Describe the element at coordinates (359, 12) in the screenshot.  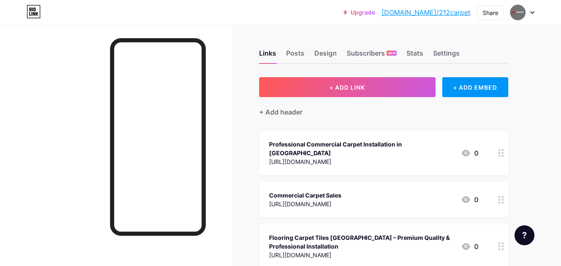
I see `a: Upgrade` at that location.